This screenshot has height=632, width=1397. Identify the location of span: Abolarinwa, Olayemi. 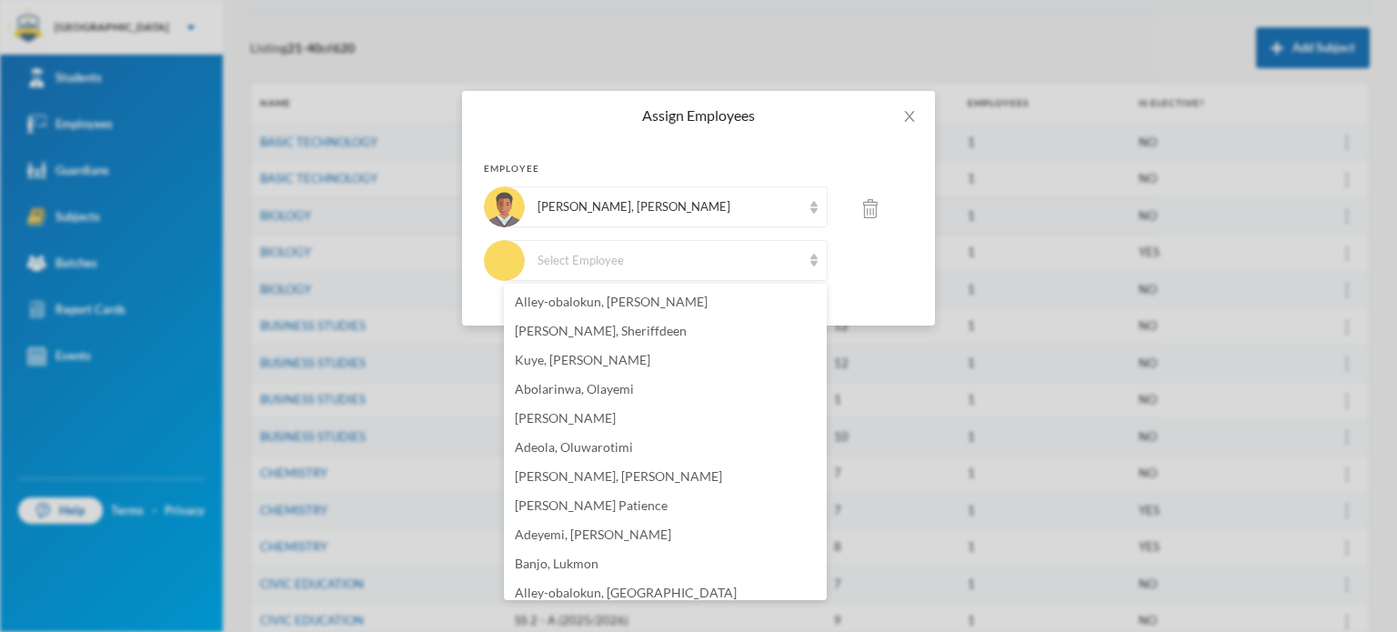
(574, 388).